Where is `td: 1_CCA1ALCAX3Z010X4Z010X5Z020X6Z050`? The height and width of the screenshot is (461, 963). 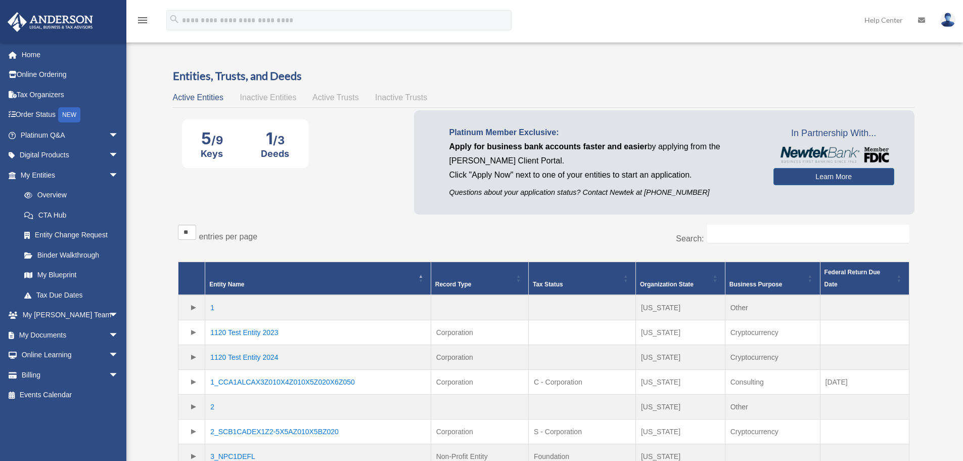 td: 1_CCA1ALCAX3Z010X4Z010X5Z020X6Z050 is located at coordinates (318, 382).